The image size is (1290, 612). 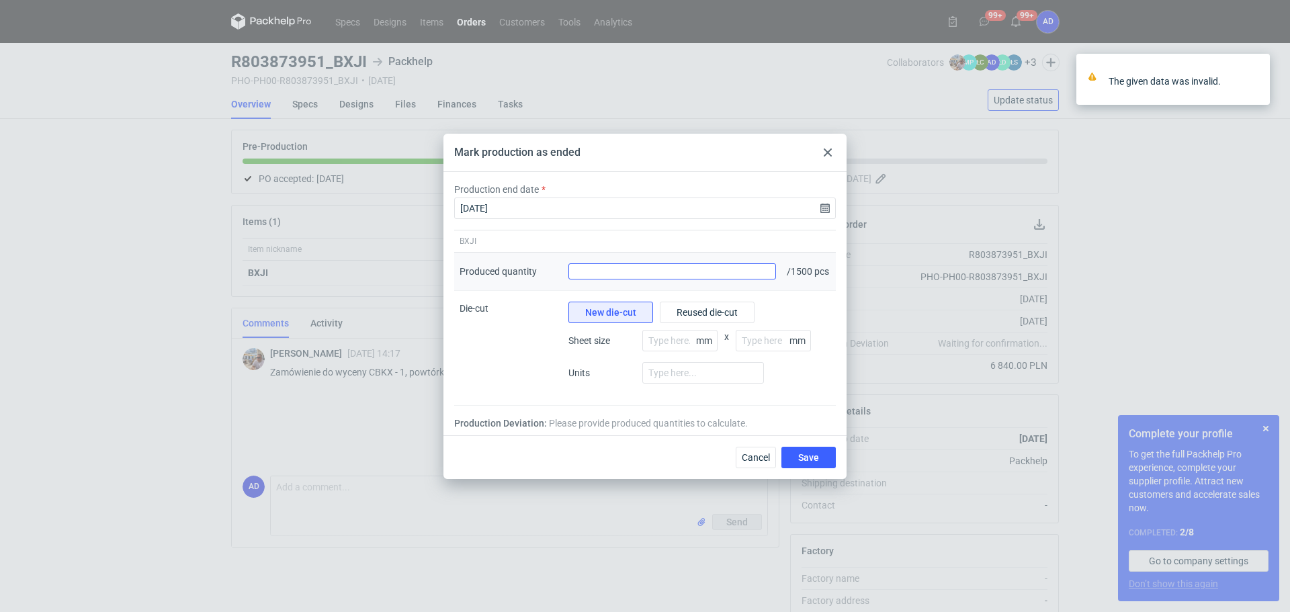 I want to click on button: New die-cut, so click(x=611, y=312).